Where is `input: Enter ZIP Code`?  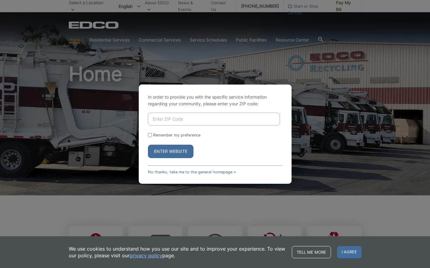
input: Enter ZIP Code is located at coordinates (214, 119).